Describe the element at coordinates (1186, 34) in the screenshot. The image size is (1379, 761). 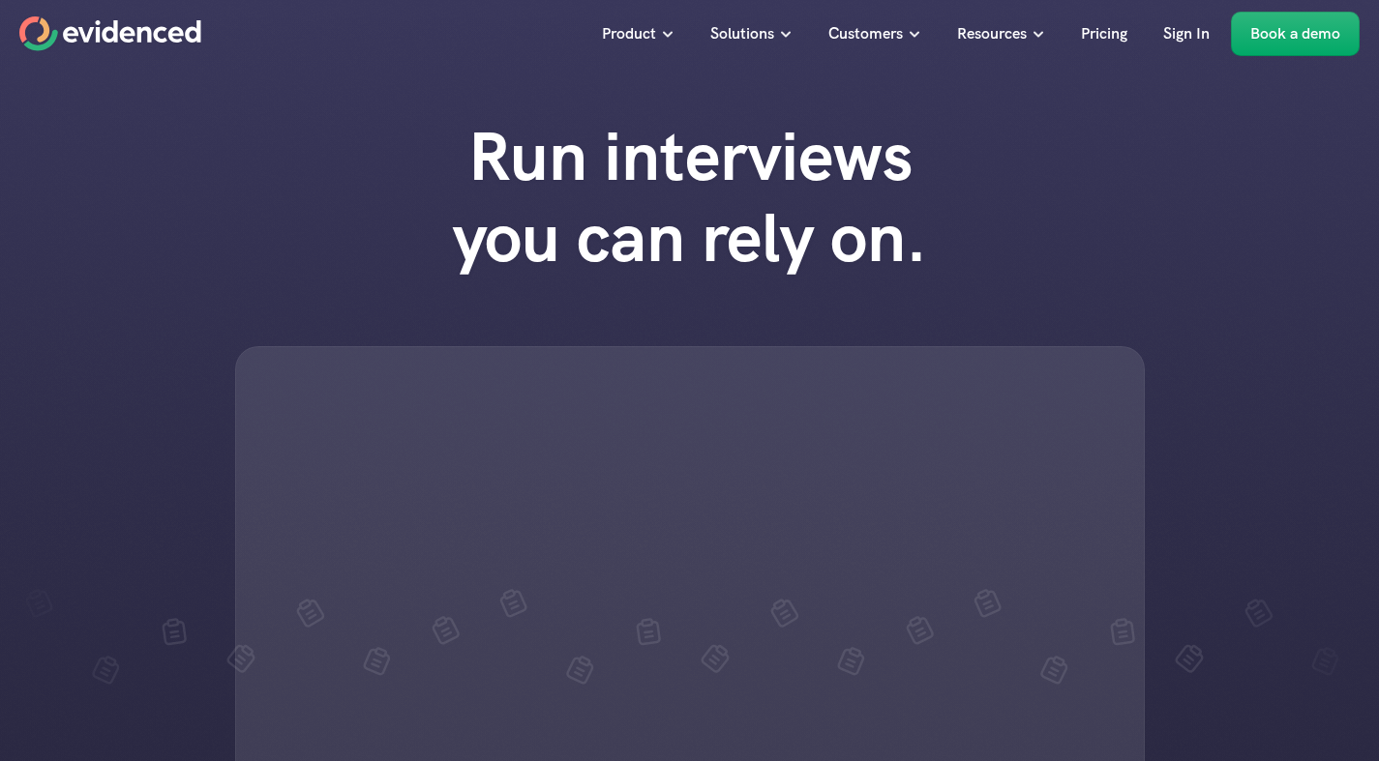
I see `p: Sign In` at that location.